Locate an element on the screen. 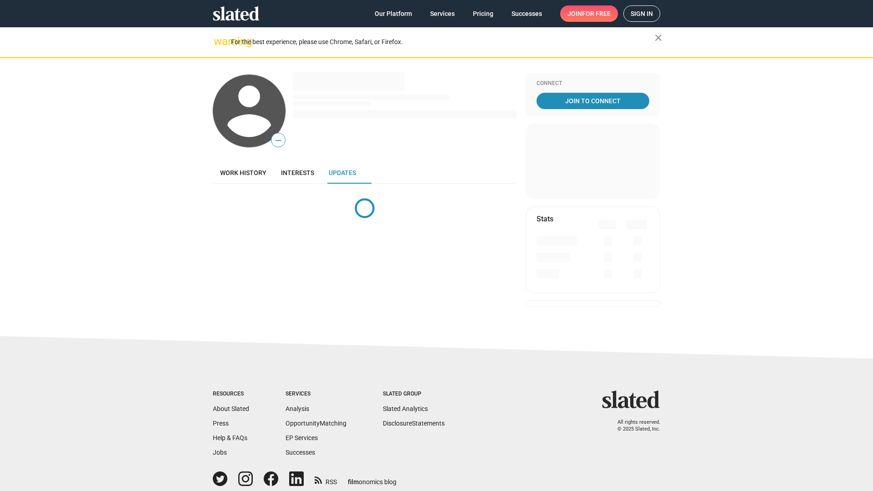  div: Connect is located at coordinates (593, 84).